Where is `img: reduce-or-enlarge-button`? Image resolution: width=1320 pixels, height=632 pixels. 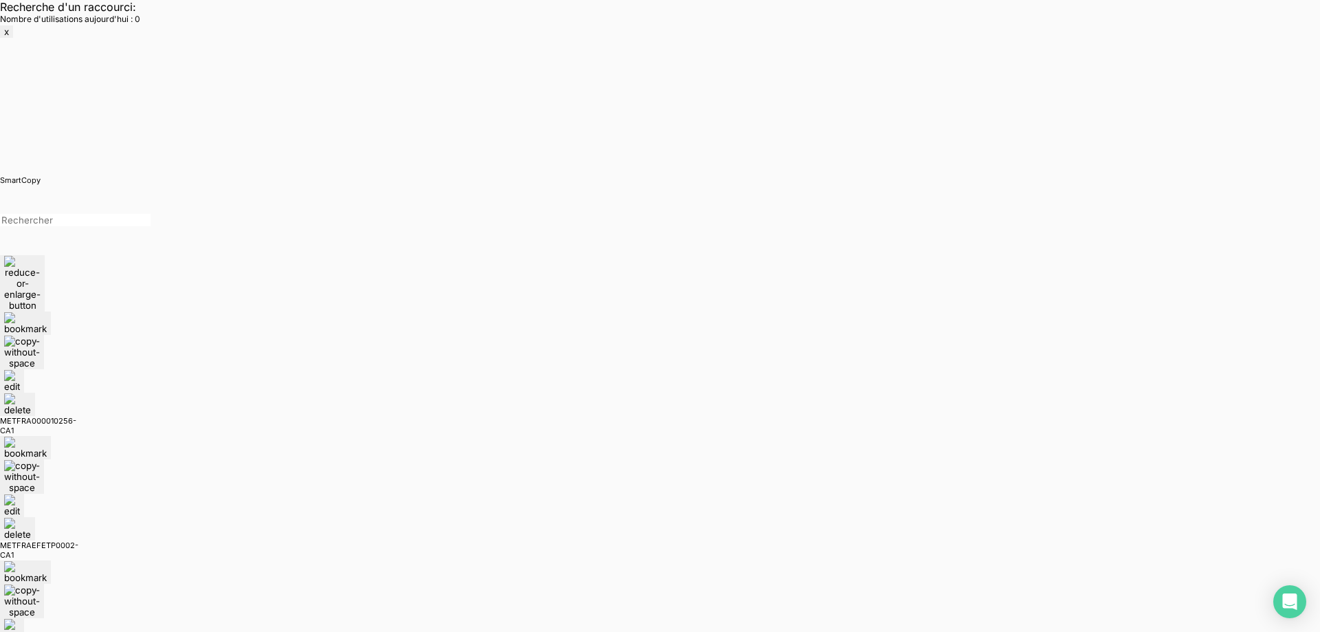 img: reduce-or-enlarge-button is located at coordinates (22, 283).